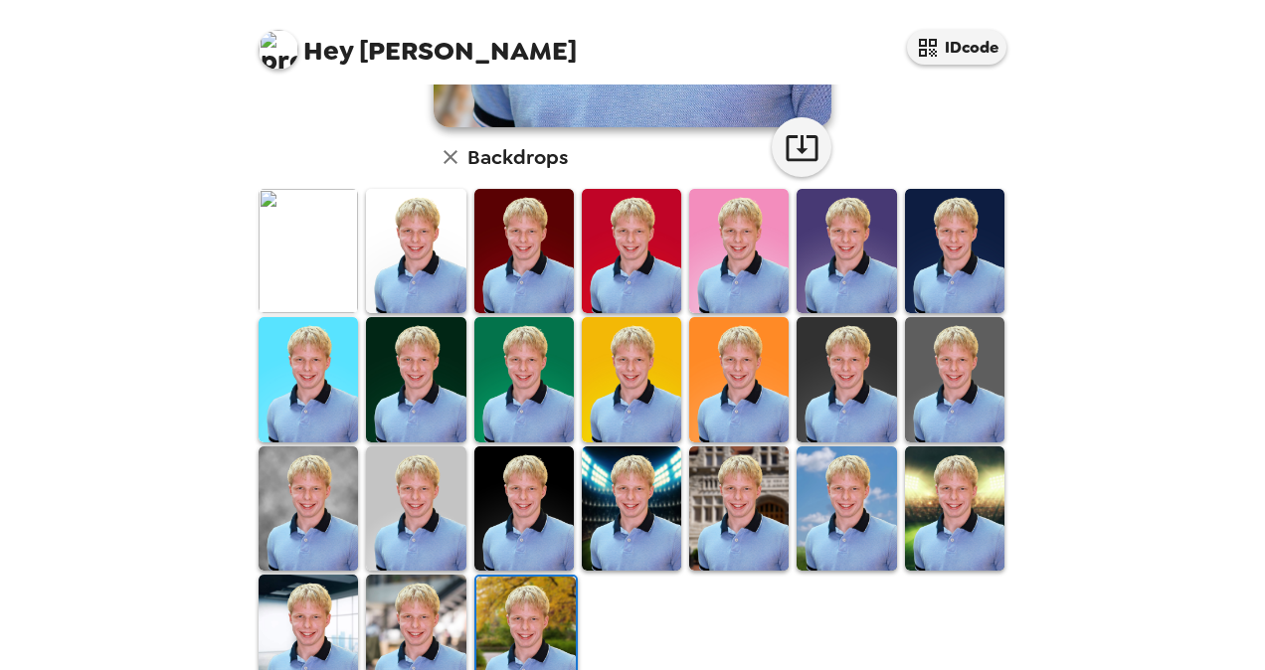 This screenshot has width=1265, height=670. What do you see at coordinates (957, 47) in the screenshot?
I see `button: IDcode` at bounding box center [957, 47].